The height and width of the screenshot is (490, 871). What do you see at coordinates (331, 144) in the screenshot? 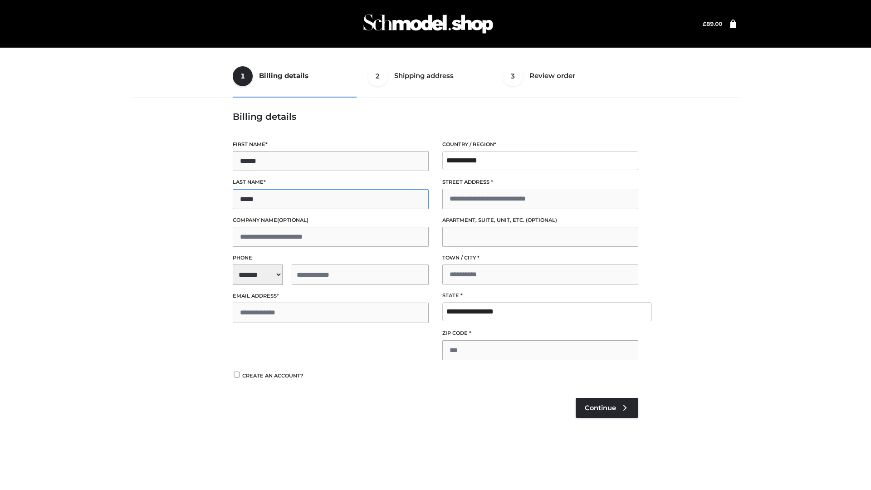
I see `label: First name` at bounding box center [331, 144].